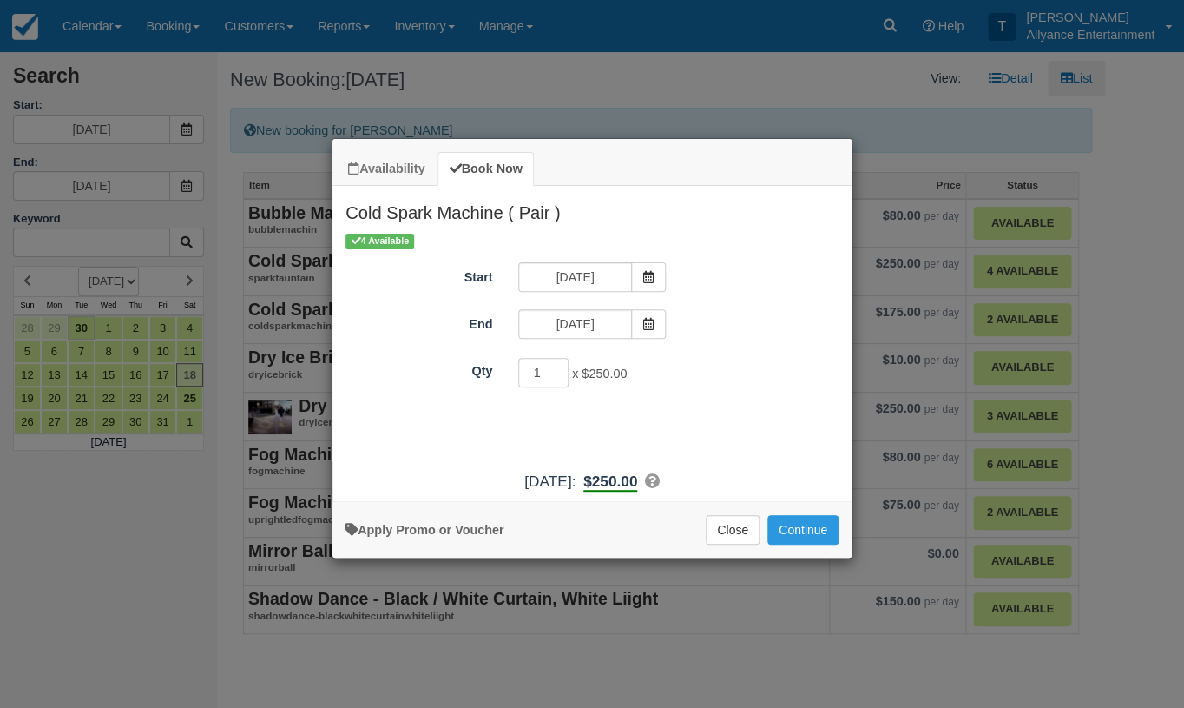 The image size is (1184, 708). Describe the element at coordinates (425, 530) in the screenshot. I see `a: Apply Voucher` at that location.